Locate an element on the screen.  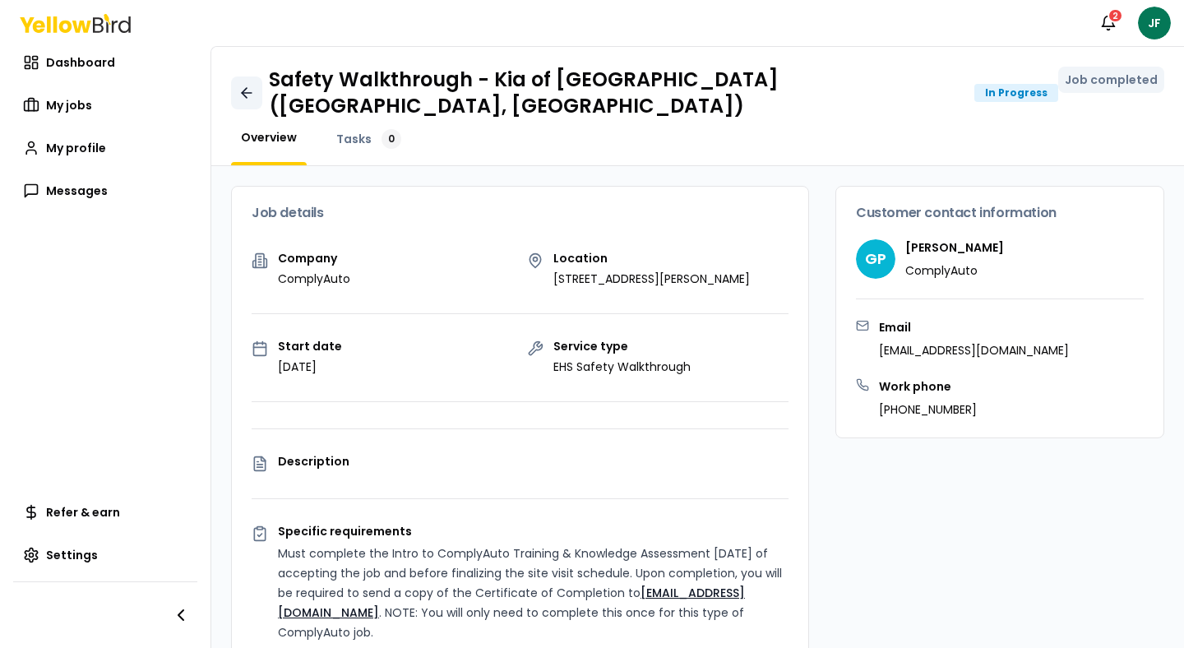
a: Tasks0 is located at coordinates (368, 139).